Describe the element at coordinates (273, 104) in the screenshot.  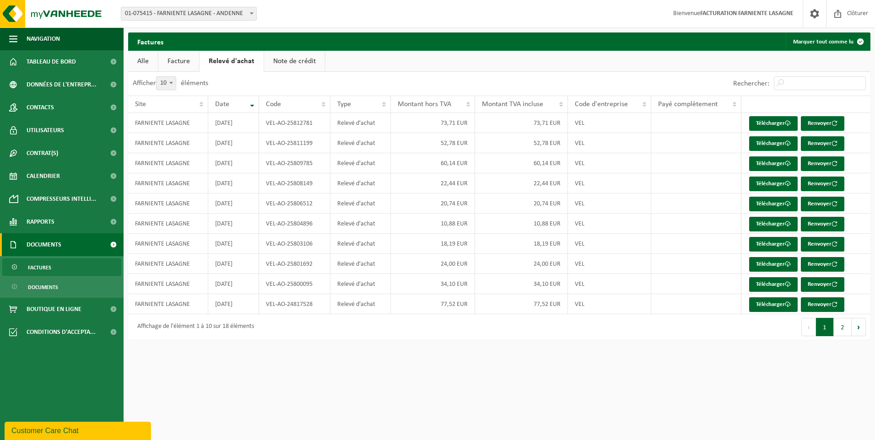
I see `span: Code` at that location.